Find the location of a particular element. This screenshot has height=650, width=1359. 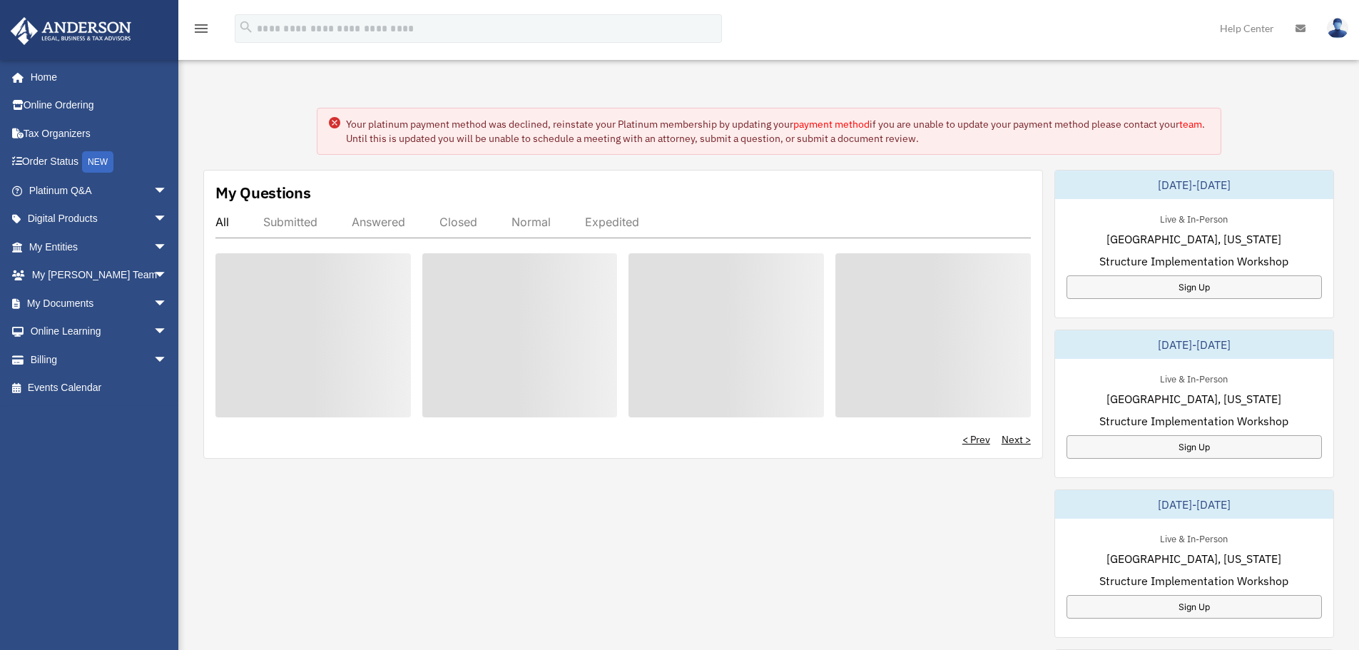

div: My Questions is located at coordinates (263, 193).